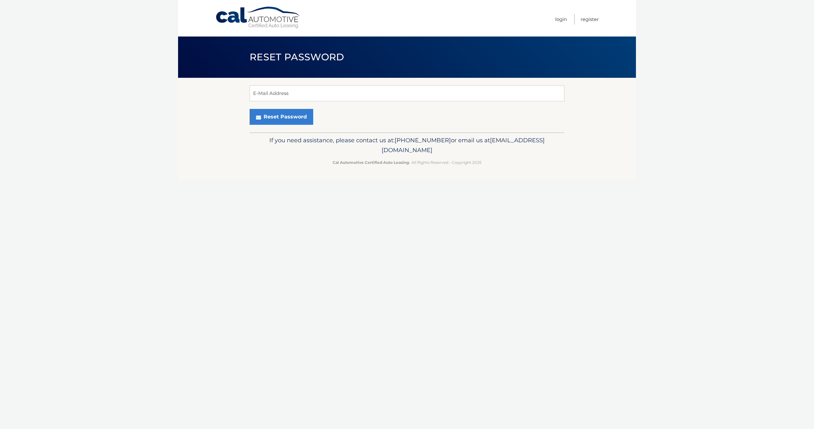  I want to click on span: Reset Password, so click(296, 57).